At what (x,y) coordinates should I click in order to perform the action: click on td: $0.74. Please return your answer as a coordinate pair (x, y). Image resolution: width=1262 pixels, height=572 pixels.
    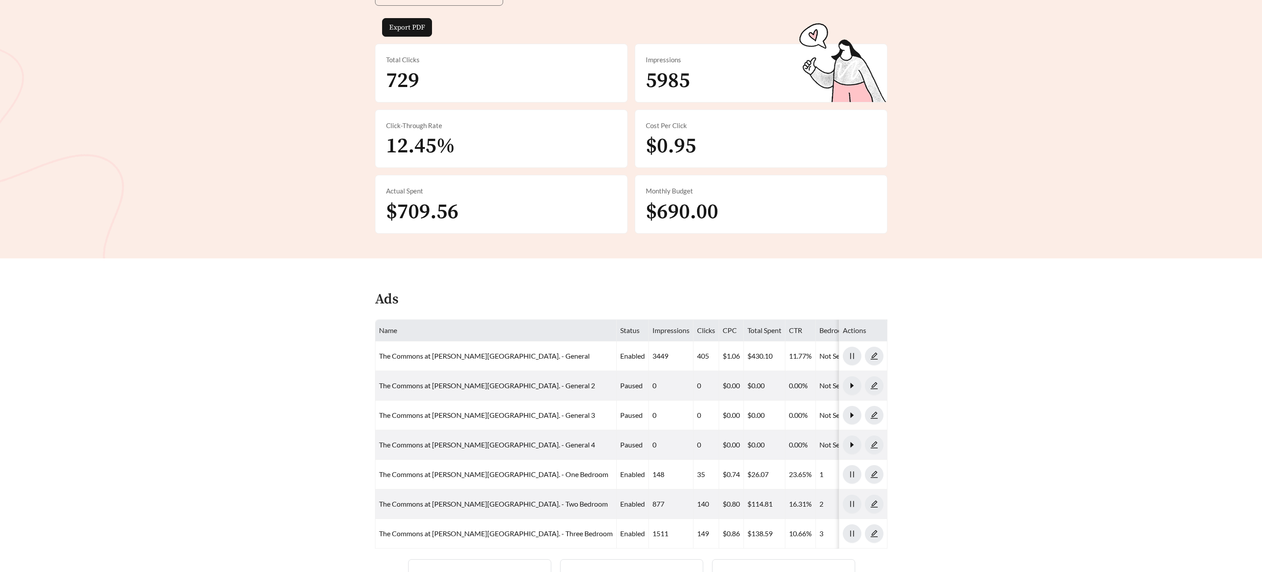
    Looking at the image, I should click on (732, 475).